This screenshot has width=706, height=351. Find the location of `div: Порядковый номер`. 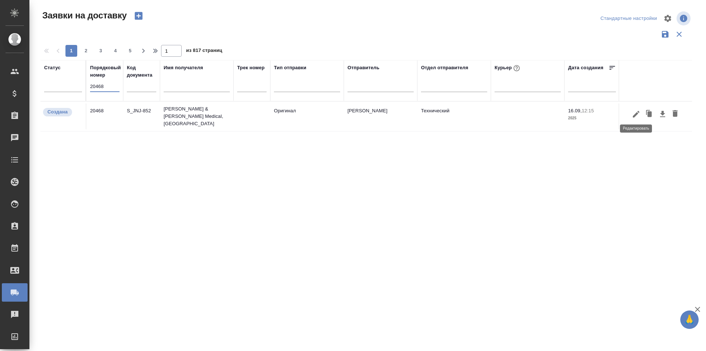

div: Порядковый номер is located at coordinates (106, 71).